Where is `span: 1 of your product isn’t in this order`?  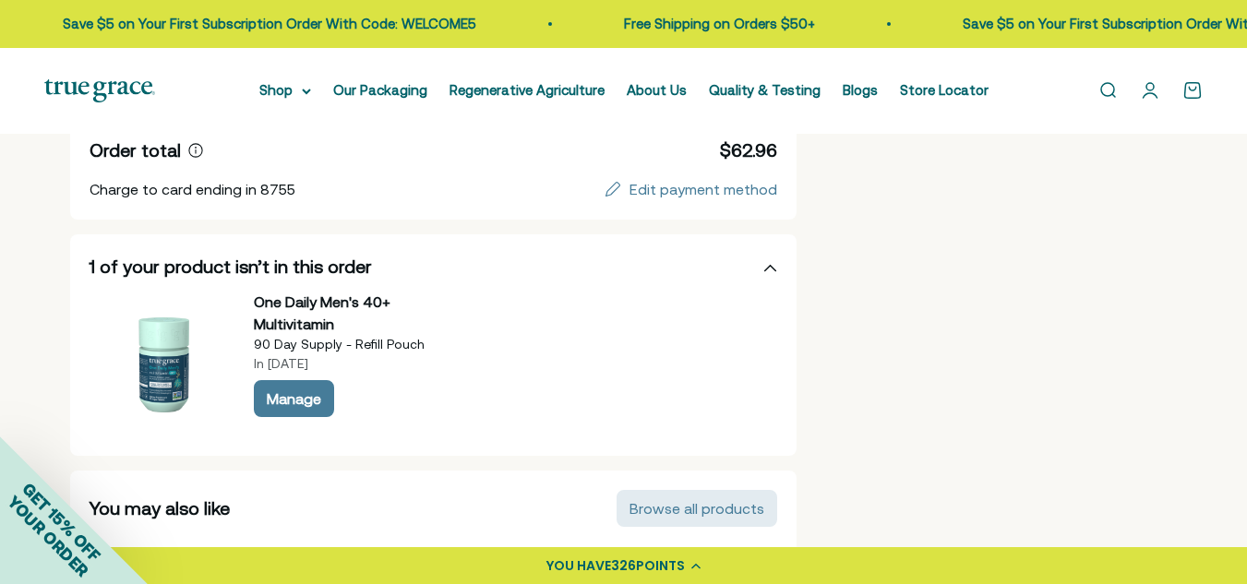 span: 1 of your product isn’t in this order is located at coordinates (231, 266).